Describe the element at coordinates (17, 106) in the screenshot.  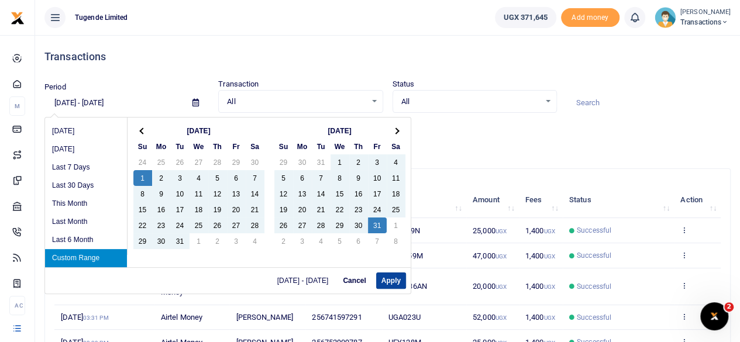
I see `li: M` at that location.